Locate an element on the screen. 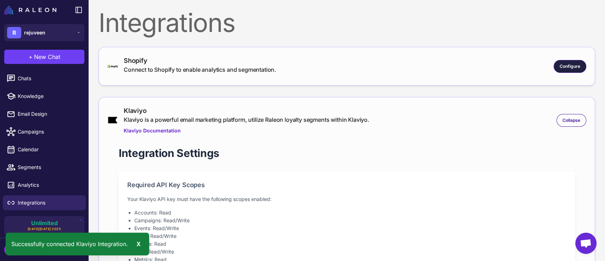 This screenshot has height=261, width=605. p: Your Klaviyo API key must have the following scopes enabled: is located at coordinates (347, 199).